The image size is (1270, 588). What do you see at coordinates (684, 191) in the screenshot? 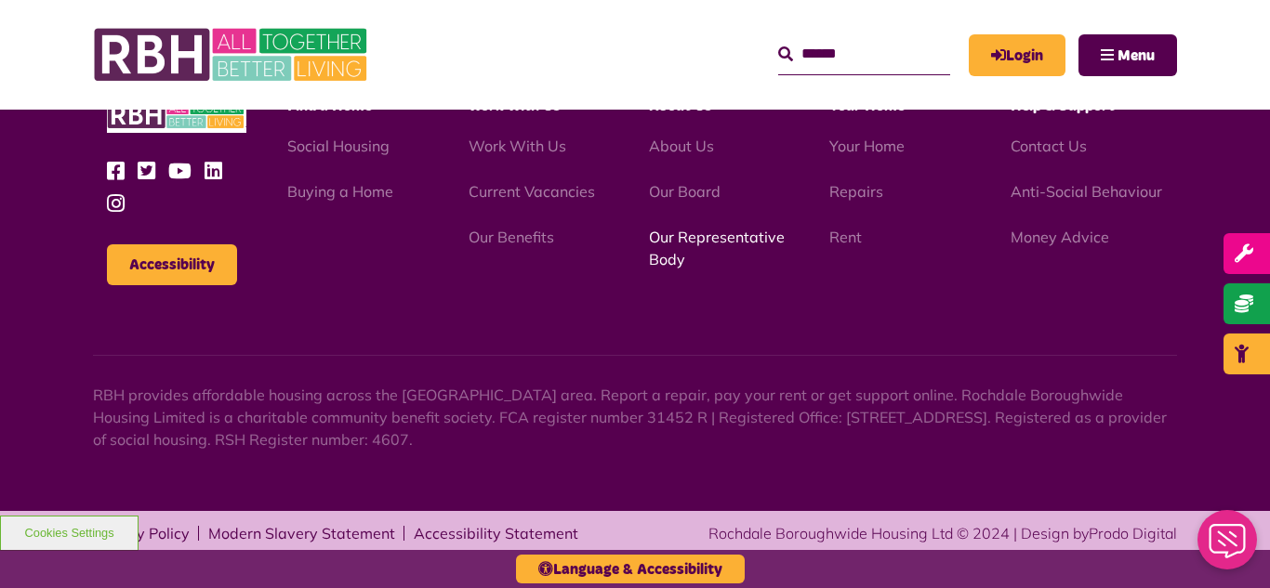
I see `a: Our Board` at bounding box center [684, 191].